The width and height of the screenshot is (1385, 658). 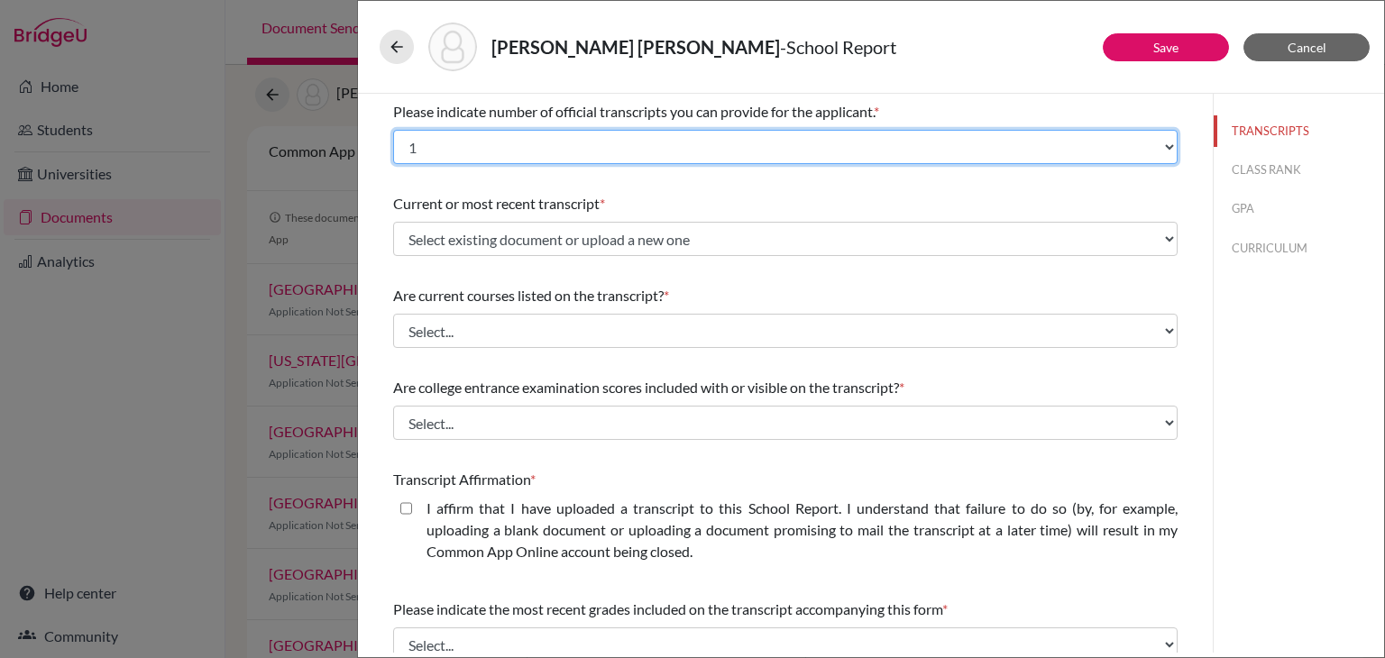 What do you see at coordinates (838, 47) in the screenshot?
I see `span: - School Report` at bounding box center [838, 47].